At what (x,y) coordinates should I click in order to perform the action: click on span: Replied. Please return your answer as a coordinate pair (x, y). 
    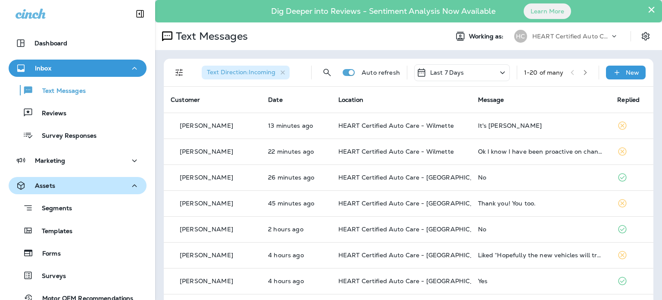
    Looking at the image, I should click on (628, 100).